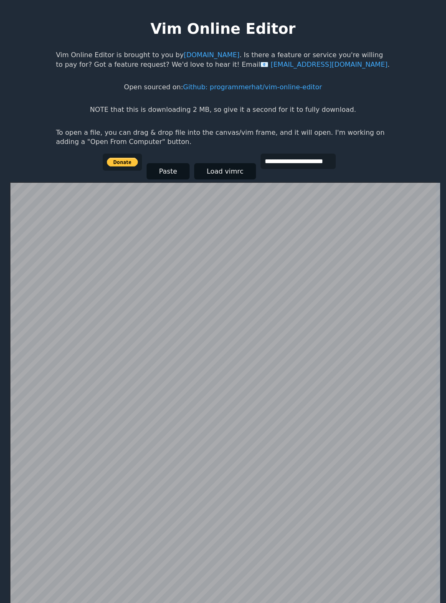 The height and width of the screenshot is (603, 446). Describe the element at coordinates (223, 87) in the screenshot. I see `p: Open sourced on:` at that location.